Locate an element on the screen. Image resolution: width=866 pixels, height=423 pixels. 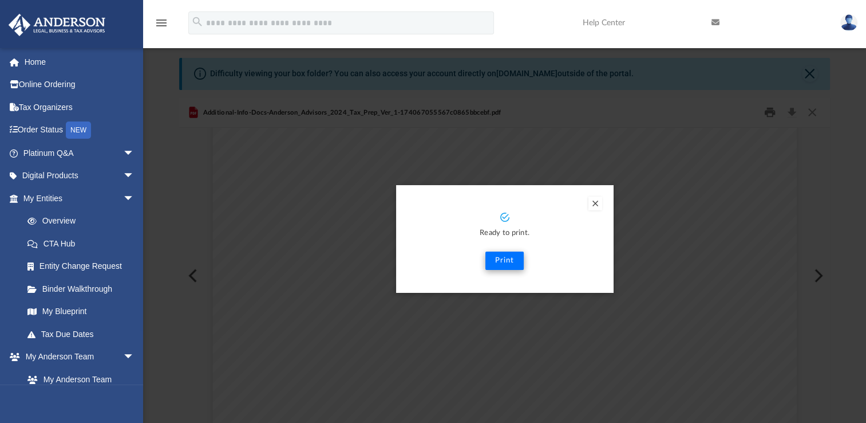
a: CTA Hub is located at coordinates (84, 243).